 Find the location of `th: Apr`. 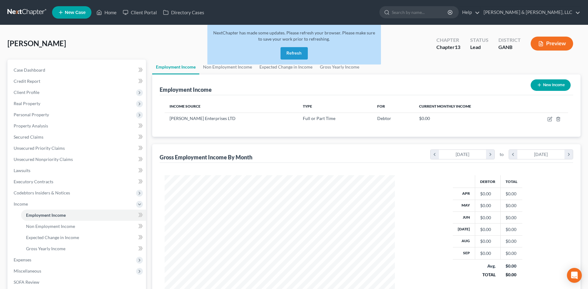

th: Apr is located at coordinates (464, 194).